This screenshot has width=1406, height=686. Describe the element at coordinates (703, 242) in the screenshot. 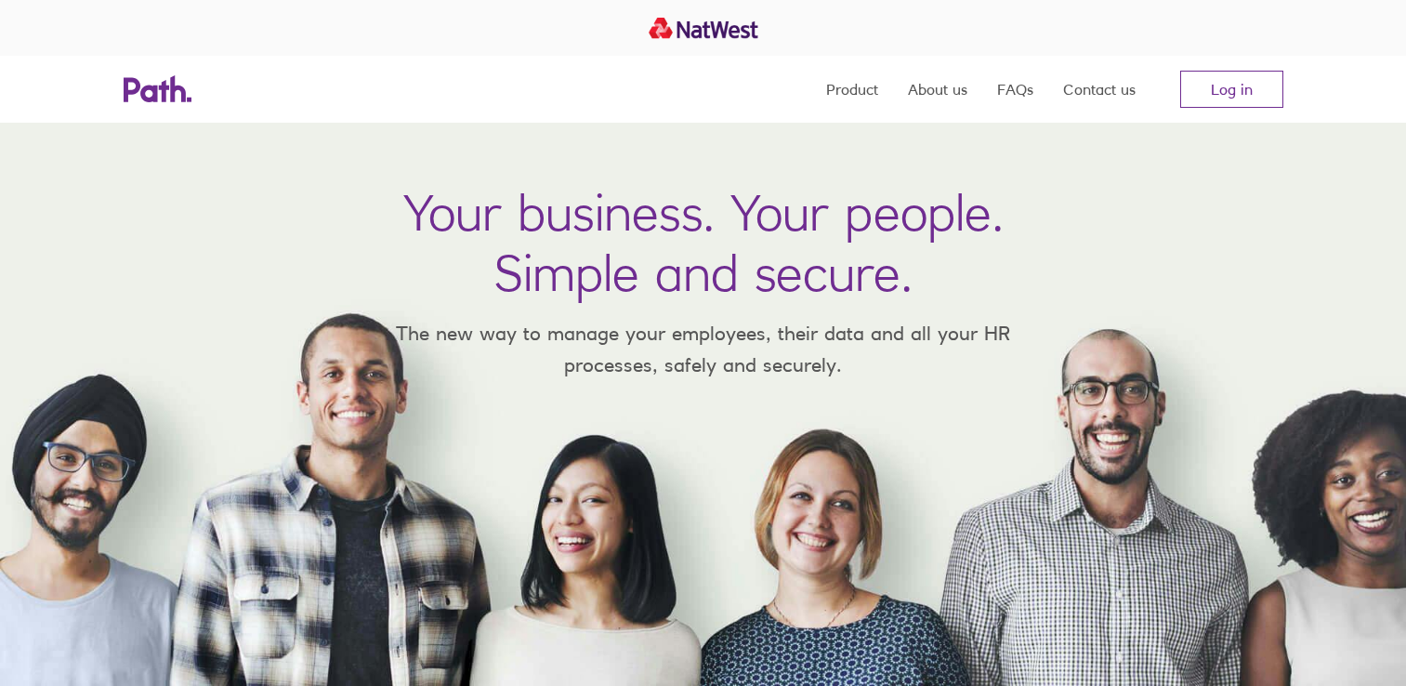

I see `h1: Your business. Your people. Simple and secure.` at that location.